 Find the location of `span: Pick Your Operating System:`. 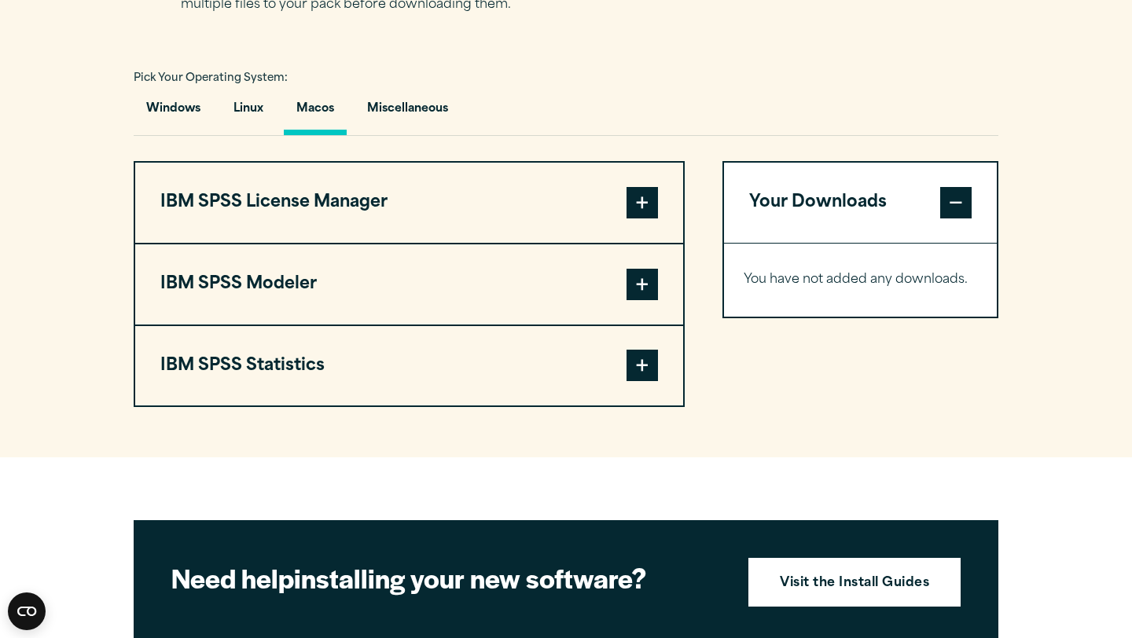

span: Pick Your Operating System: is located at coordinates (211, 78).